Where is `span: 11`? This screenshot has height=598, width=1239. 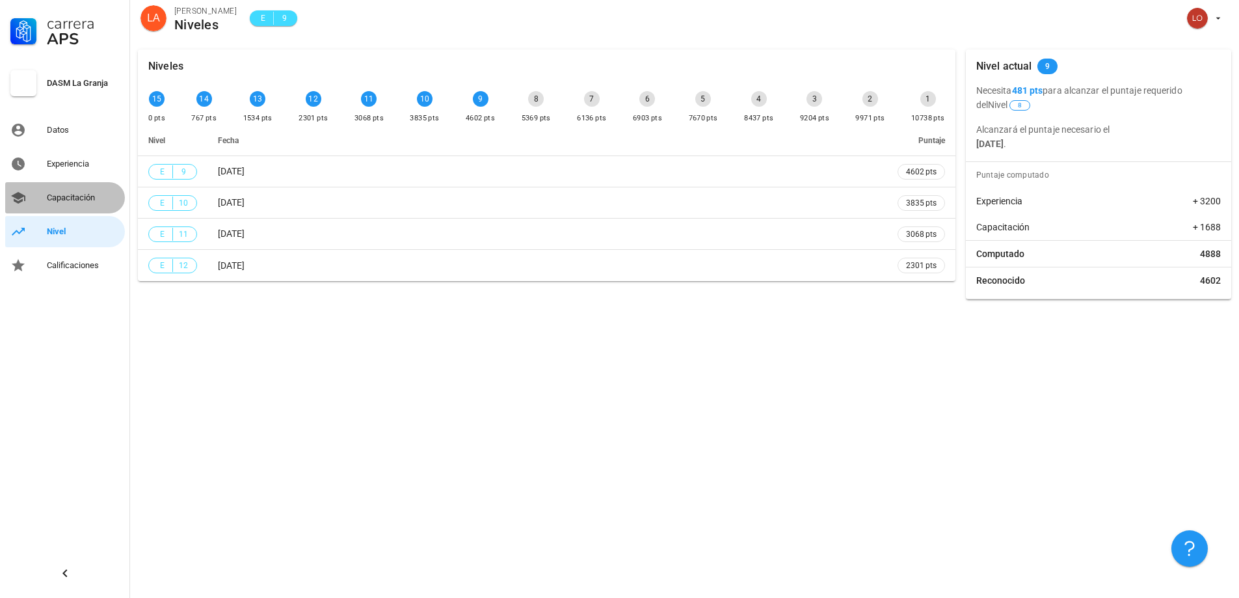
span: 11 is located at coordinates (183, 234).